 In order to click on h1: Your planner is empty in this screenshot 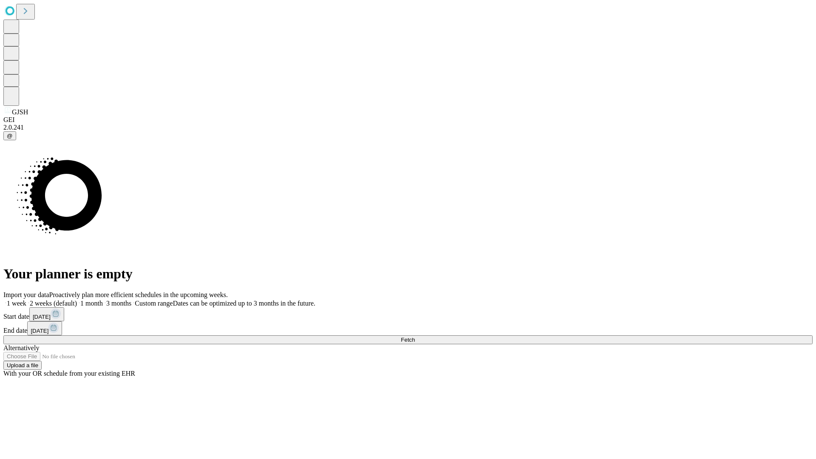, I will do `click(408, 274)`.